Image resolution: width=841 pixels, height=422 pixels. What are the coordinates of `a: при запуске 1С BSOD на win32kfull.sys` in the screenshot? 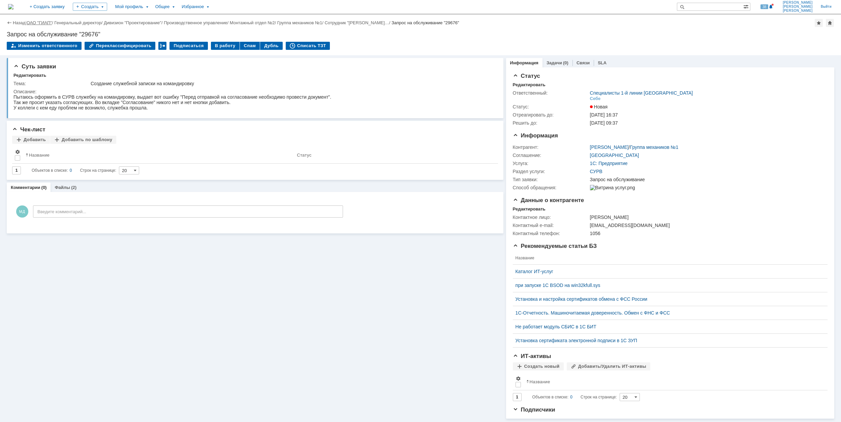 It's located at (668, 286).